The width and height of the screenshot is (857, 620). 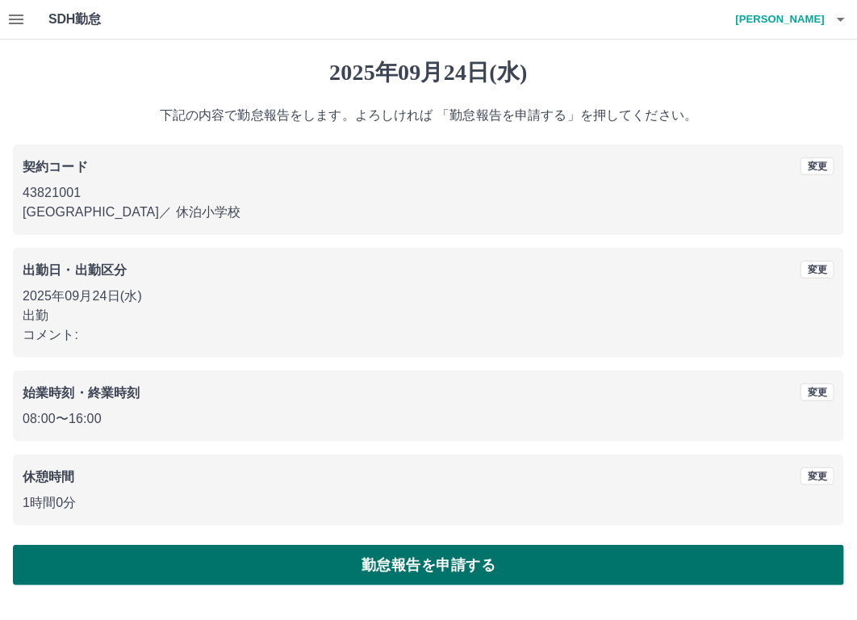 I want to click on p: 43821001, so click(x=428, y=193).